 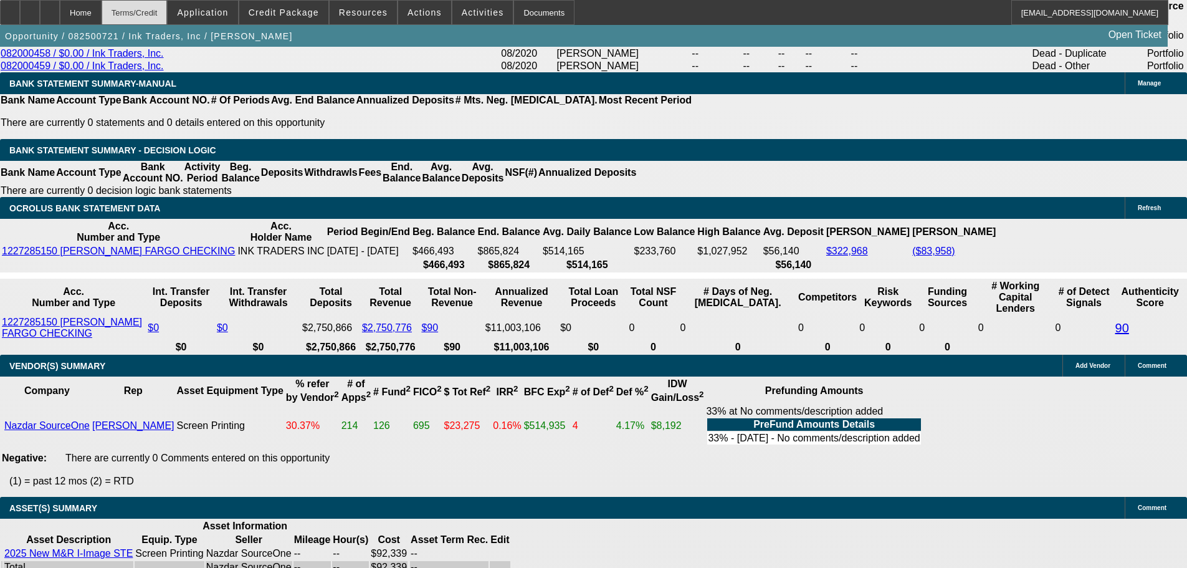 I want to click on span: Activities, so click(x=483, y=12).